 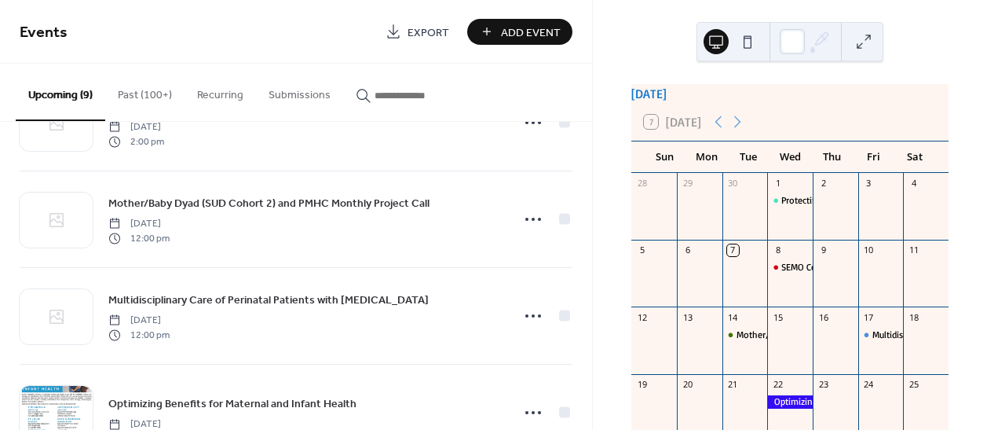 I want to click on div: Sat, so click(x=915, y=157).